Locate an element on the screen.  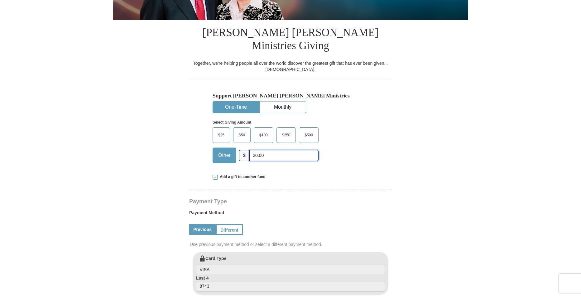
span: Use previous payment method or select a different payment method. is located at coordinates (291, 245).